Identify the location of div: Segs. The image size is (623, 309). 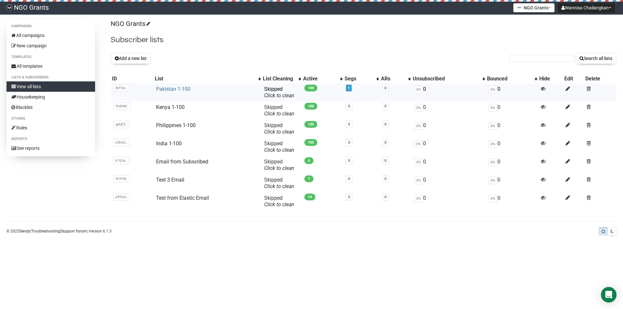
(359, 79).